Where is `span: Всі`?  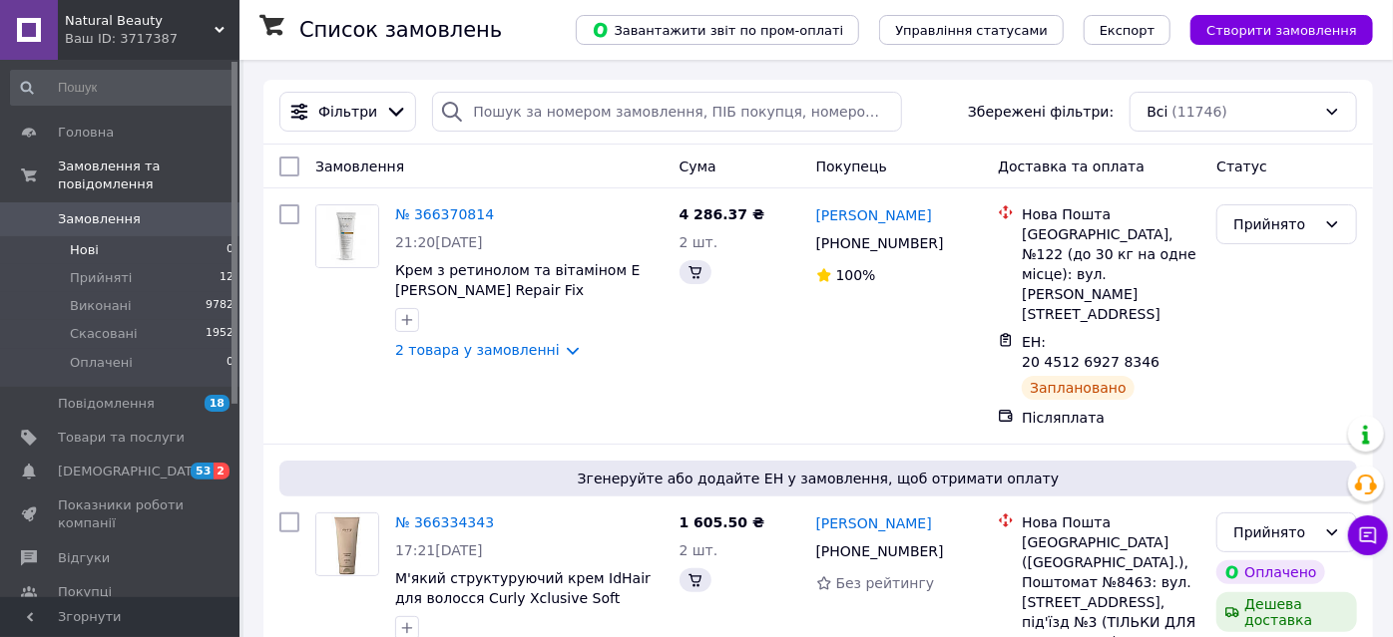
span: Всі is located at coordinates (1156, 112).